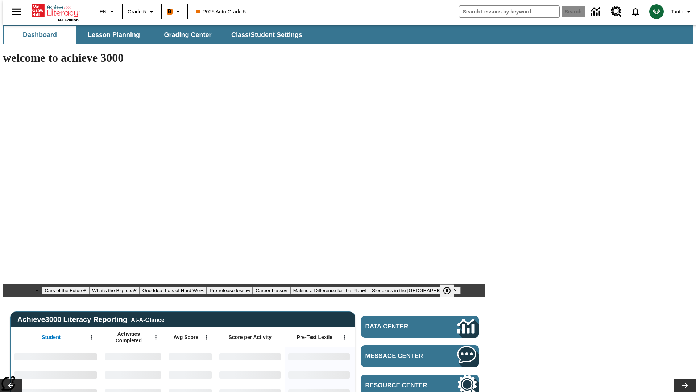  I want to click on span: B, so click(170, 11).